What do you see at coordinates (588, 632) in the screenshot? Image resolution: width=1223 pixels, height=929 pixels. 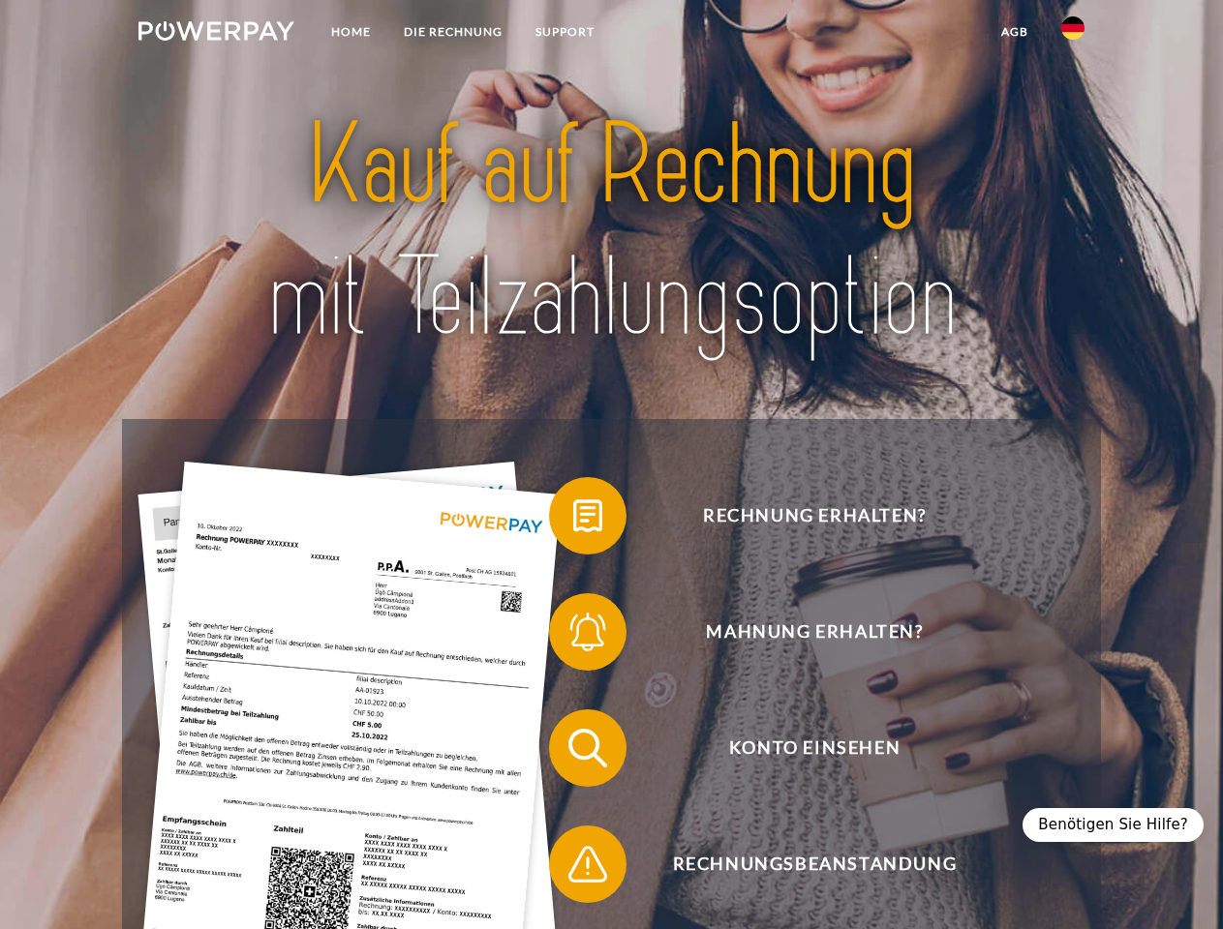 I see `img: qb_bell.svg` at bounding box center [588, 632].